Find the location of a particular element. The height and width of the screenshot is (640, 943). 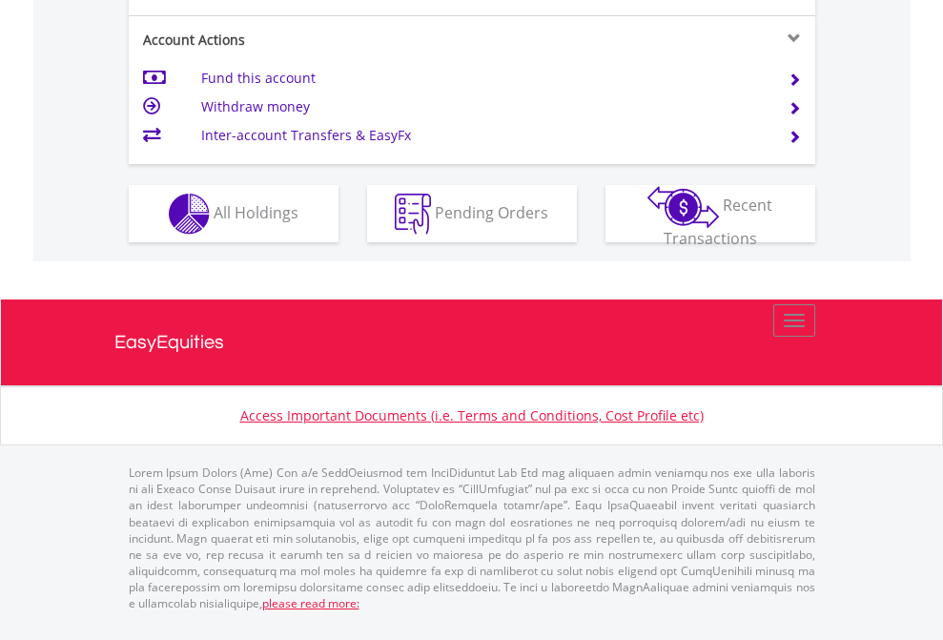

span: Pending Orders is located at coordinates (491, 212).